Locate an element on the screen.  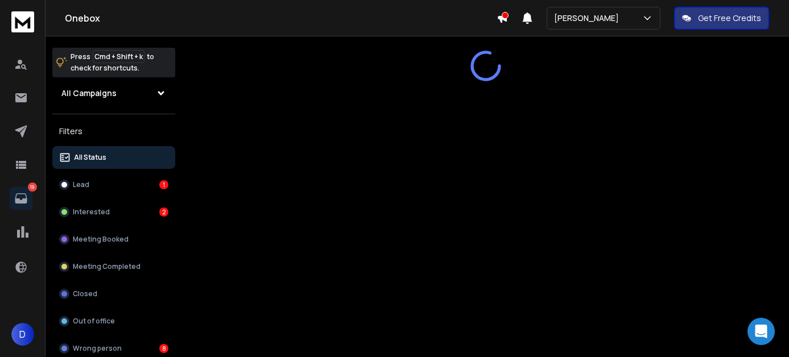
p: Get Free Credits is located at coordinates (729, 18).